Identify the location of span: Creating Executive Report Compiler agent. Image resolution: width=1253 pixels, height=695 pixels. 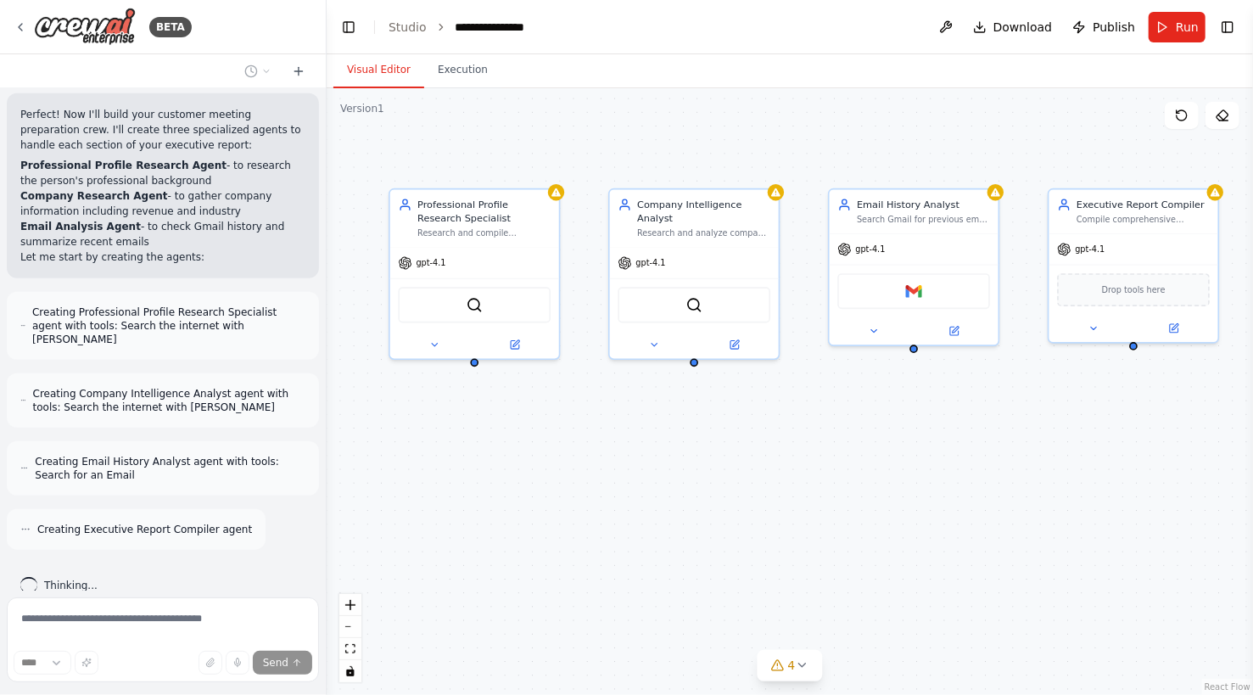
(144, 529).